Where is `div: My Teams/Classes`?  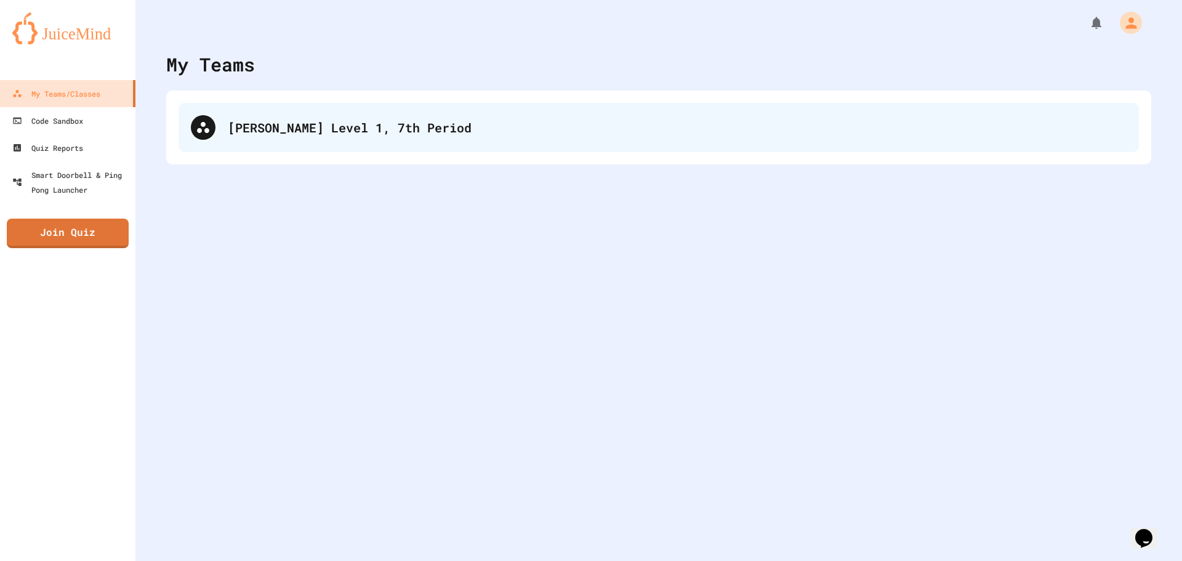 div: My Teams/Classes is located at coordinates (56, 94).